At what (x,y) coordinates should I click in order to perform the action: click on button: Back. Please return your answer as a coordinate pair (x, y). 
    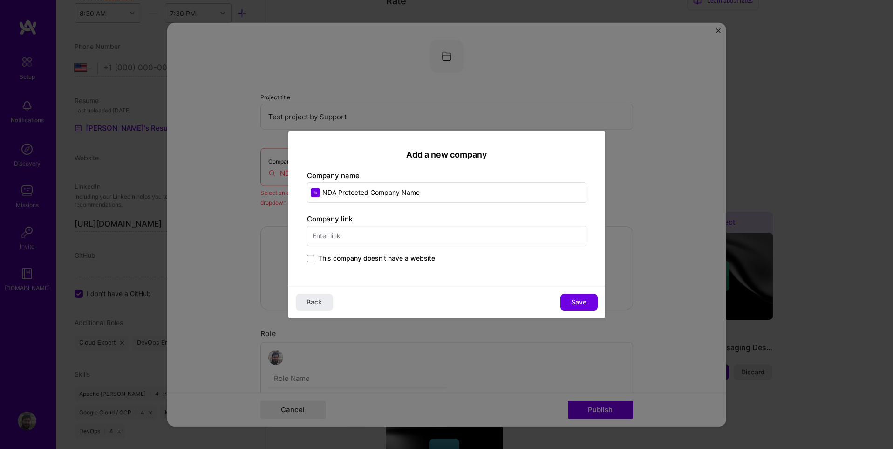
    Looking at the image, I should click on (314, 302).